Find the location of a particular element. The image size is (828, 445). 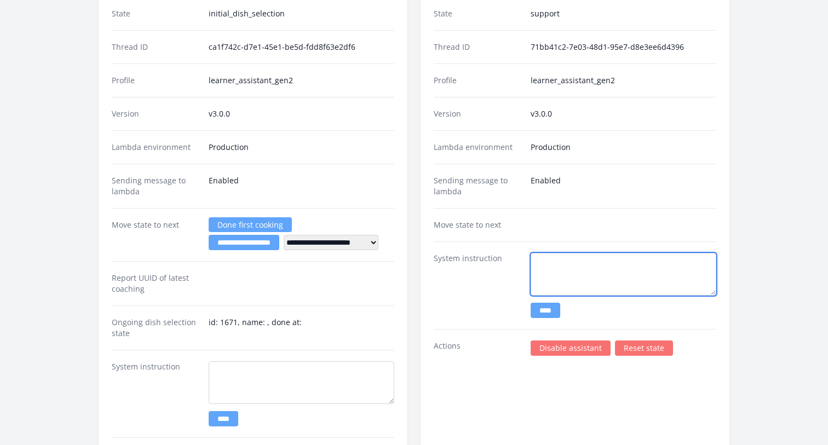

a: Reset state is located at coordinates (644, 348).